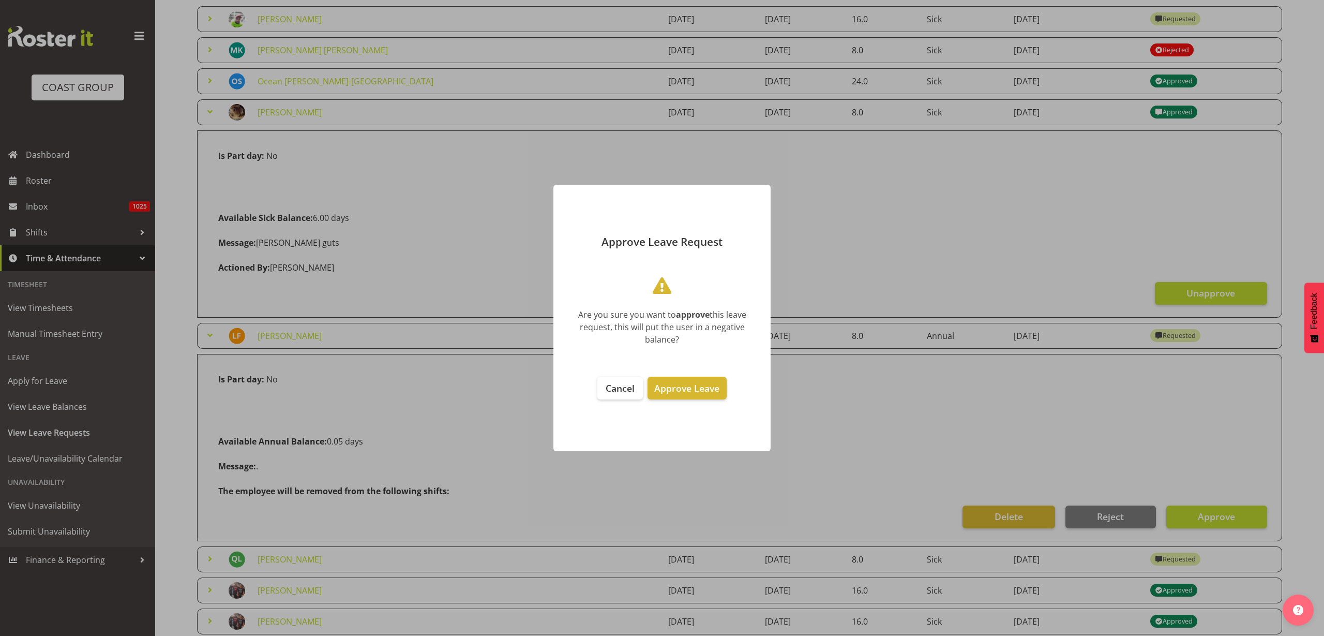 Image resolution: width=1324 pixels, height=636 pixels. What do you see at coordinates (662, 241) in the screenshot?
I see `p: Approve Leave Request` at bounding box center [662, 241].